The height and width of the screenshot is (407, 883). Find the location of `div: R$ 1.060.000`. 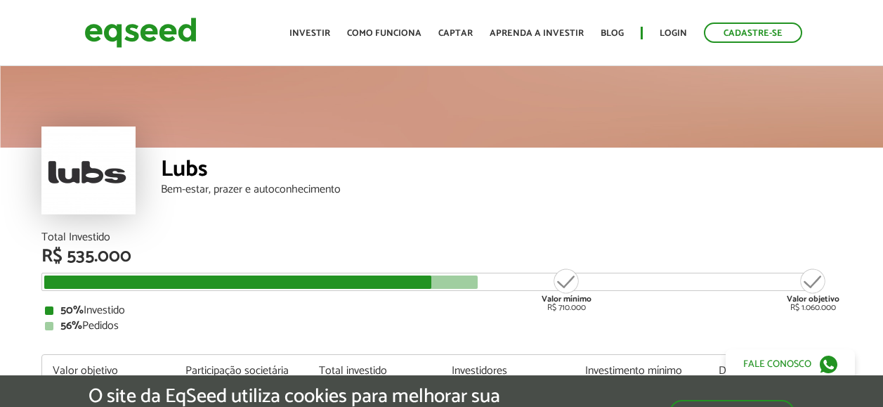

div: R$ 1.060.000 is located at coordinates (812, 289).